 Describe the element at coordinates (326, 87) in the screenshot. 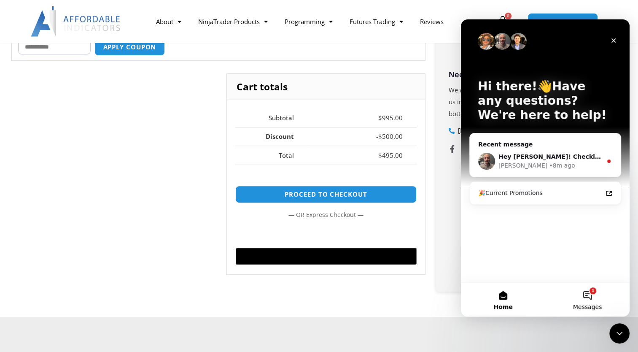

I see `h2: Cart totals` at that location.